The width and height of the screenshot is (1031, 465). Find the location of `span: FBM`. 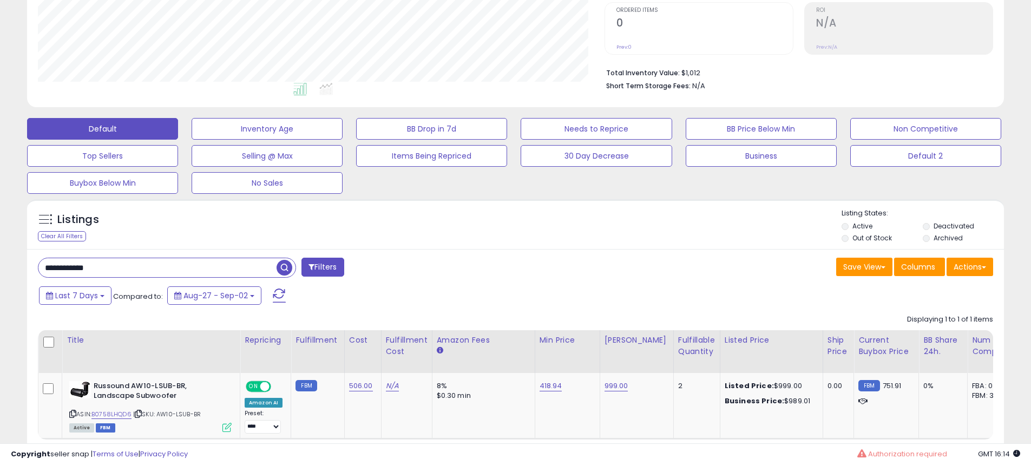

span: FBM is located at coordinates (106, 428).